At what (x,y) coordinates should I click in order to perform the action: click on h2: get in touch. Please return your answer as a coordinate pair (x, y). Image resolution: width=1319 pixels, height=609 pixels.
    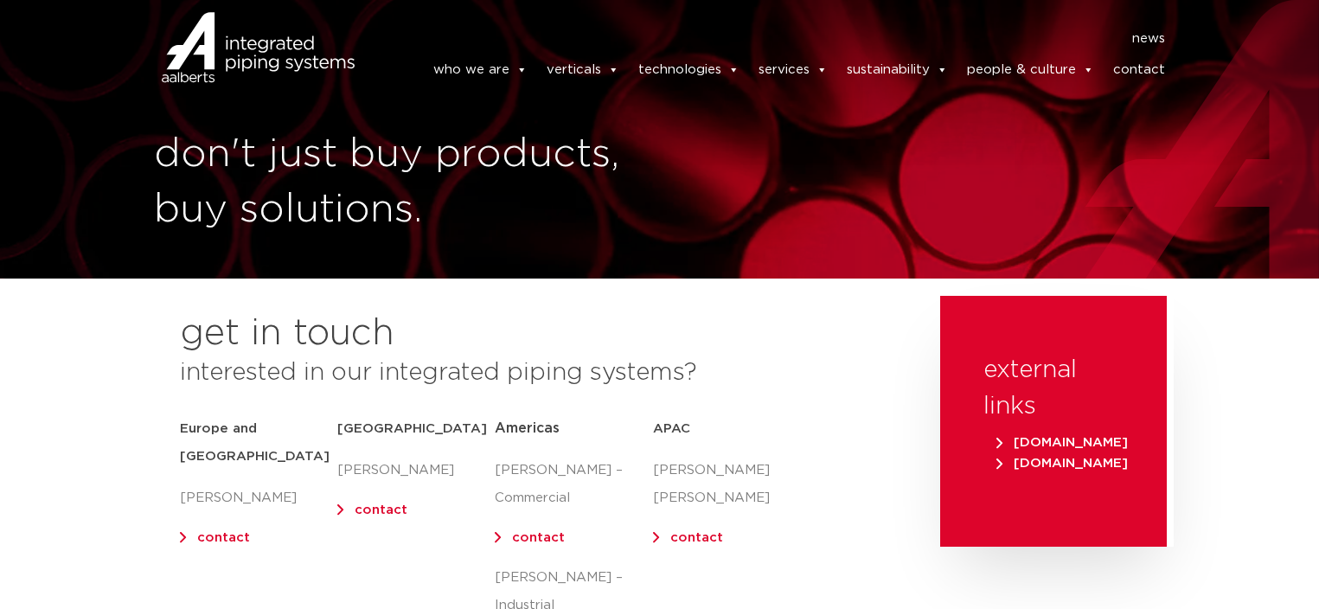
    Looking at the image, I should click on (287, 334).